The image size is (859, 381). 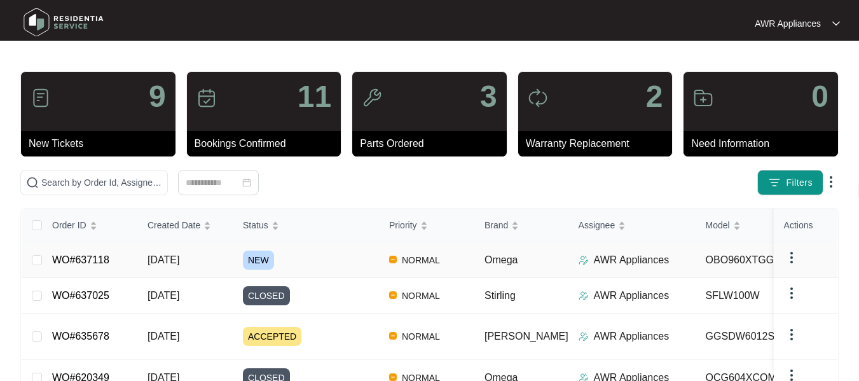 What do you see at coordinates (759, 296) in the screenshot?
I see `td: SFLW100W` at bounding box center [759, 296].